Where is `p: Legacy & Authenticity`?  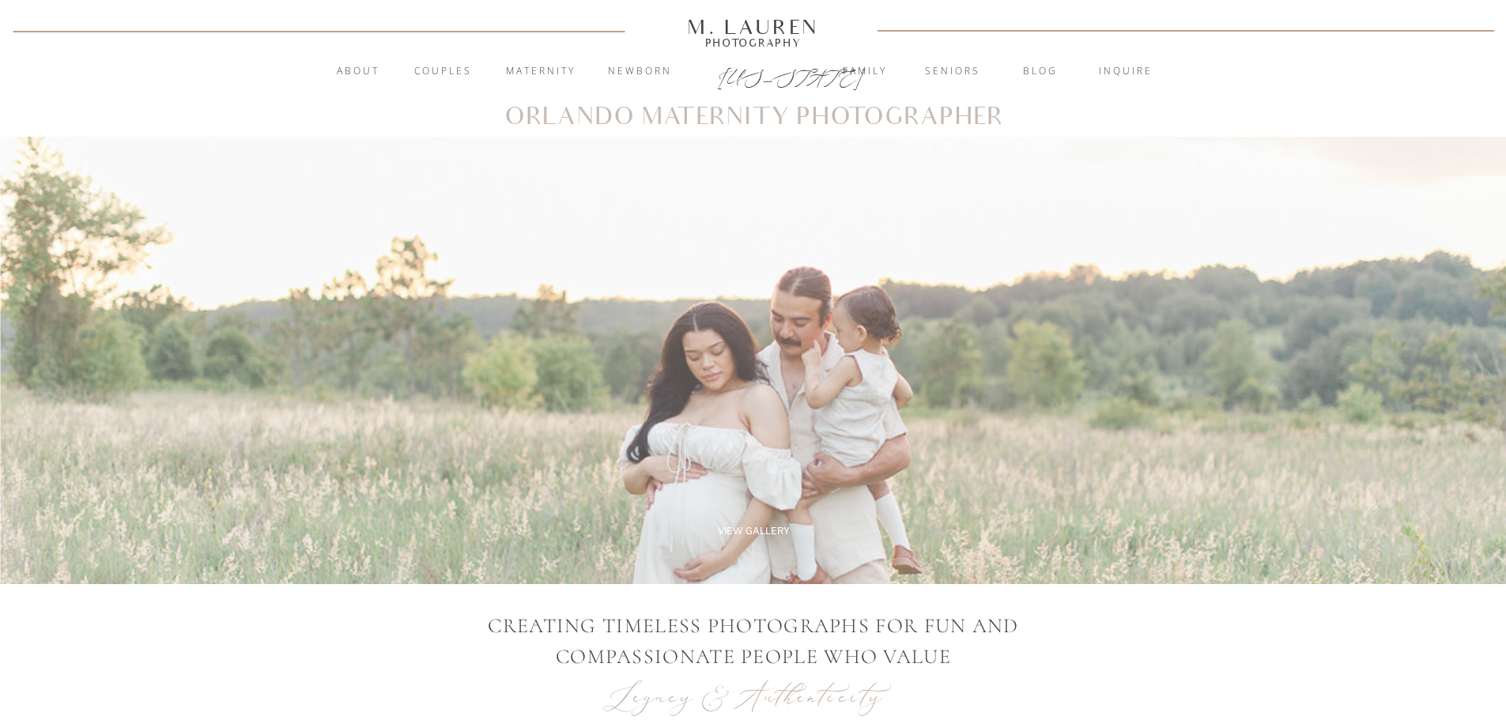 p: Legacy & Authenticity is located at coordinates (754, 697).